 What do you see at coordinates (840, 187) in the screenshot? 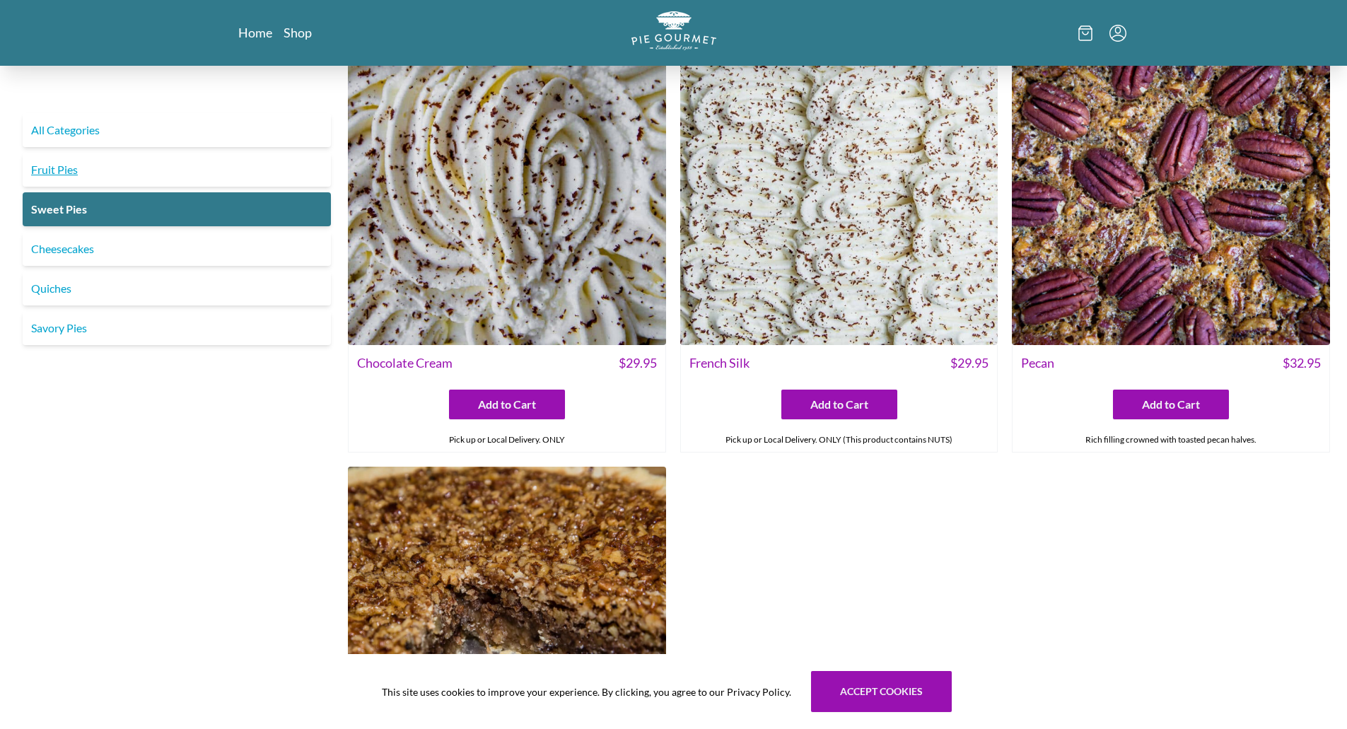
I see `a: French Silk` at bounding box center [840, 187].